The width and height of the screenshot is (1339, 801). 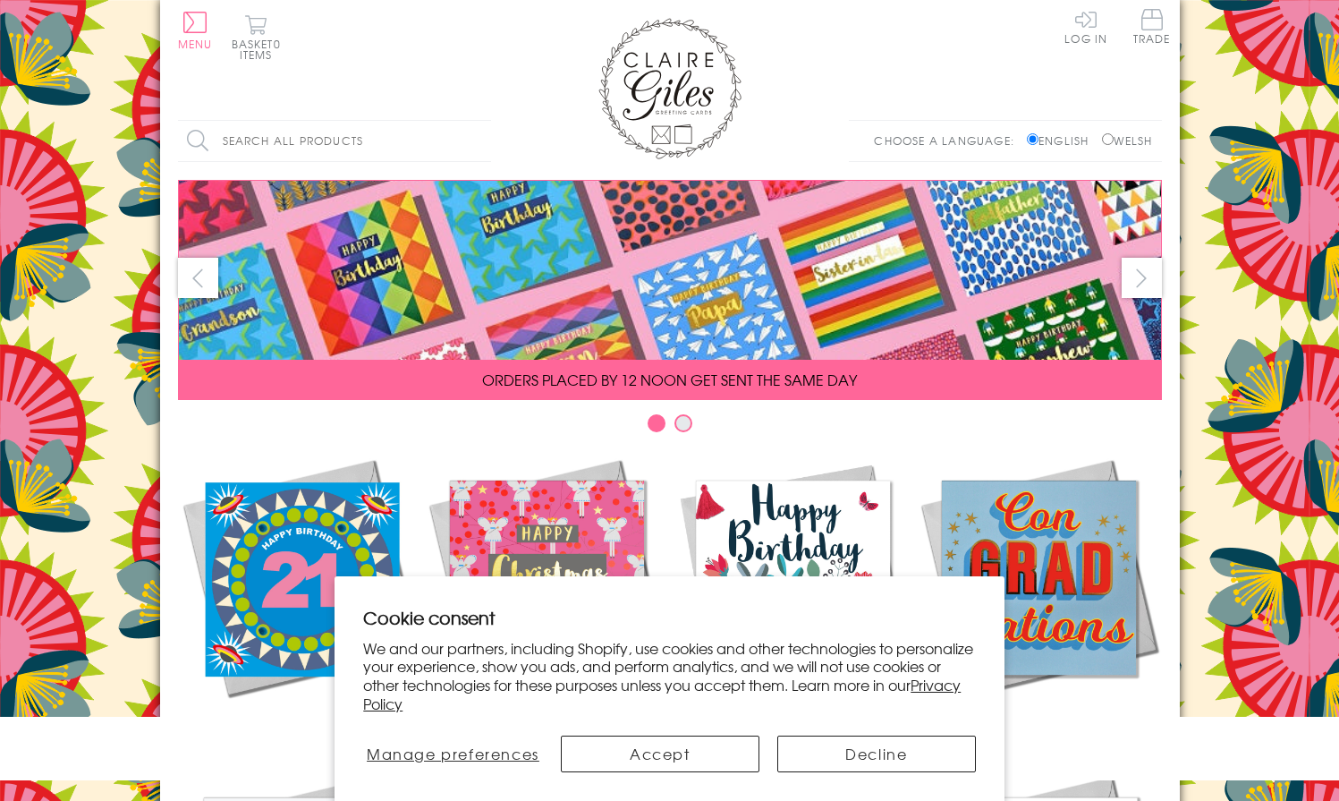 I want to click on a: Privacy Policy, so click(x=662, y=693).